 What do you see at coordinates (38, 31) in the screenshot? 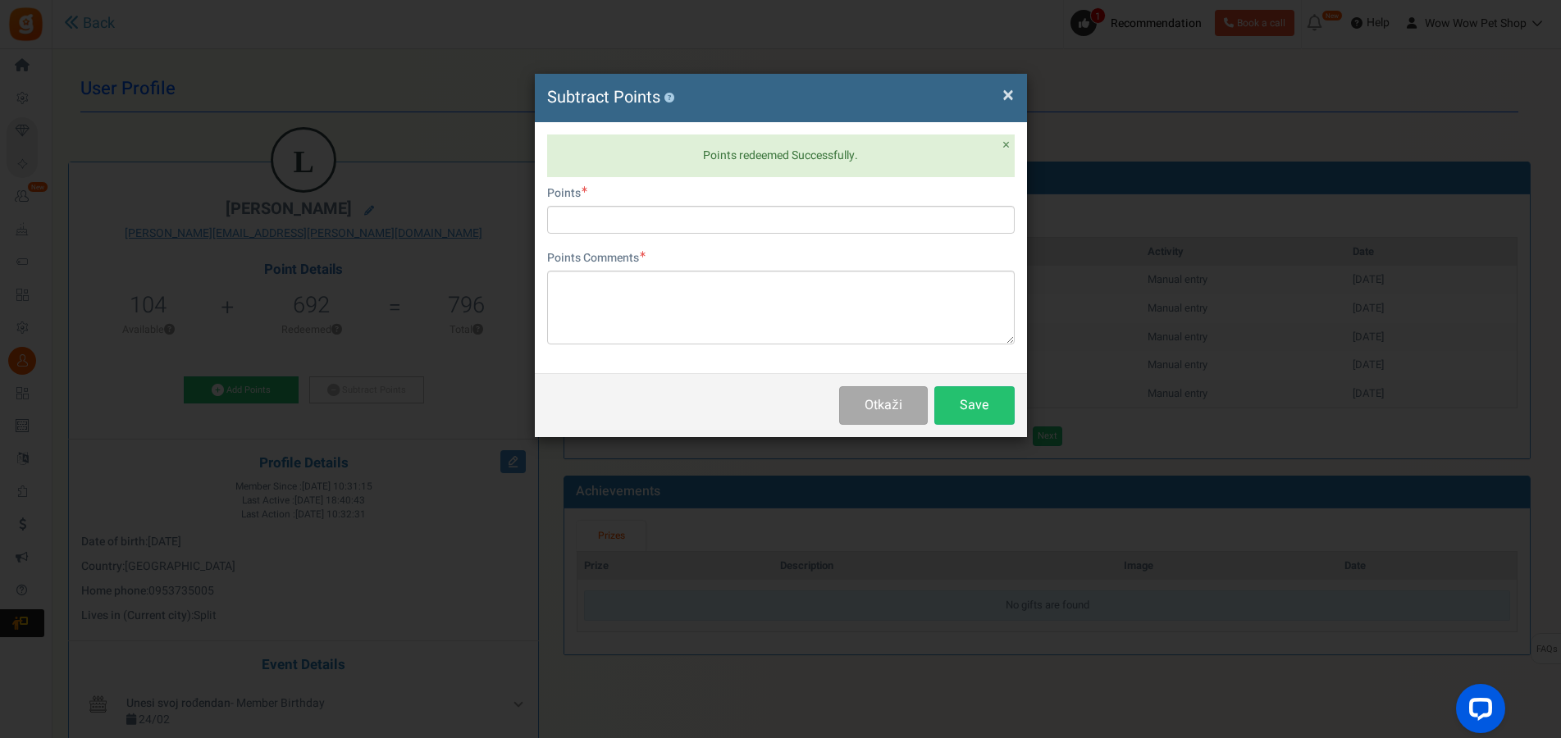
I see `button: Open LiveChat chat widget` at bounding box center [38, 31].